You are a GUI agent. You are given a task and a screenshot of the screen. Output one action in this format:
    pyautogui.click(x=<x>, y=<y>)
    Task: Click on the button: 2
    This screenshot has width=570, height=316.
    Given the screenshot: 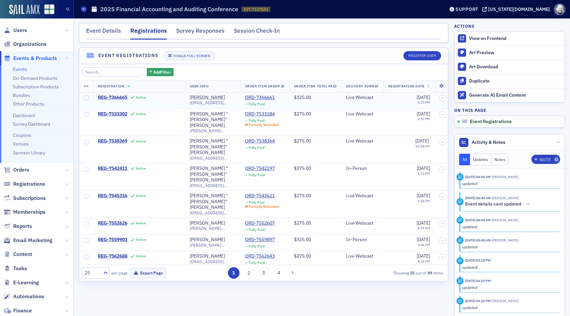 What is the action you would take?
    pyautogui.click(x=248, y=273)
    